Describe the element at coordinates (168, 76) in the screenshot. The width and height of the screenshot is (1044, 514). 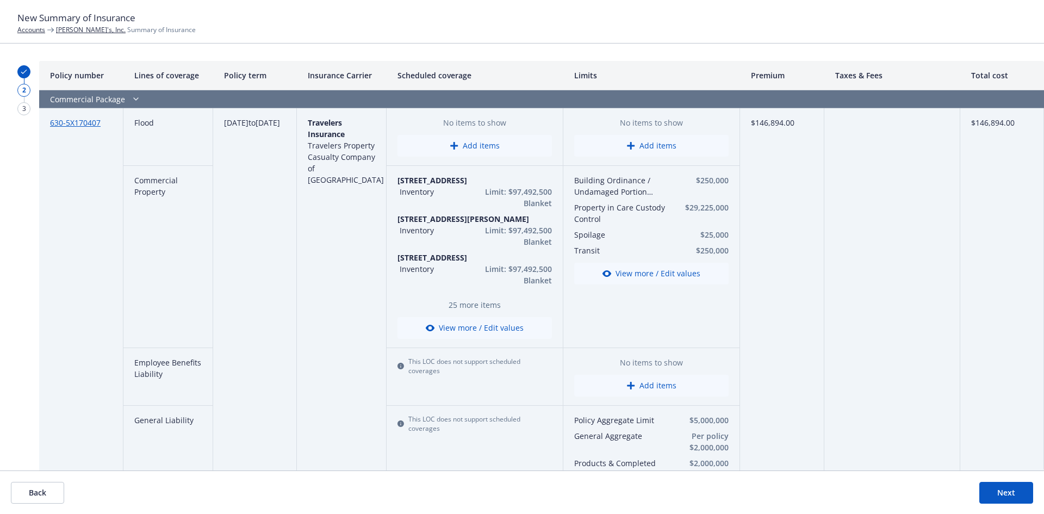
I see `div: Lines of coverage` at that location.